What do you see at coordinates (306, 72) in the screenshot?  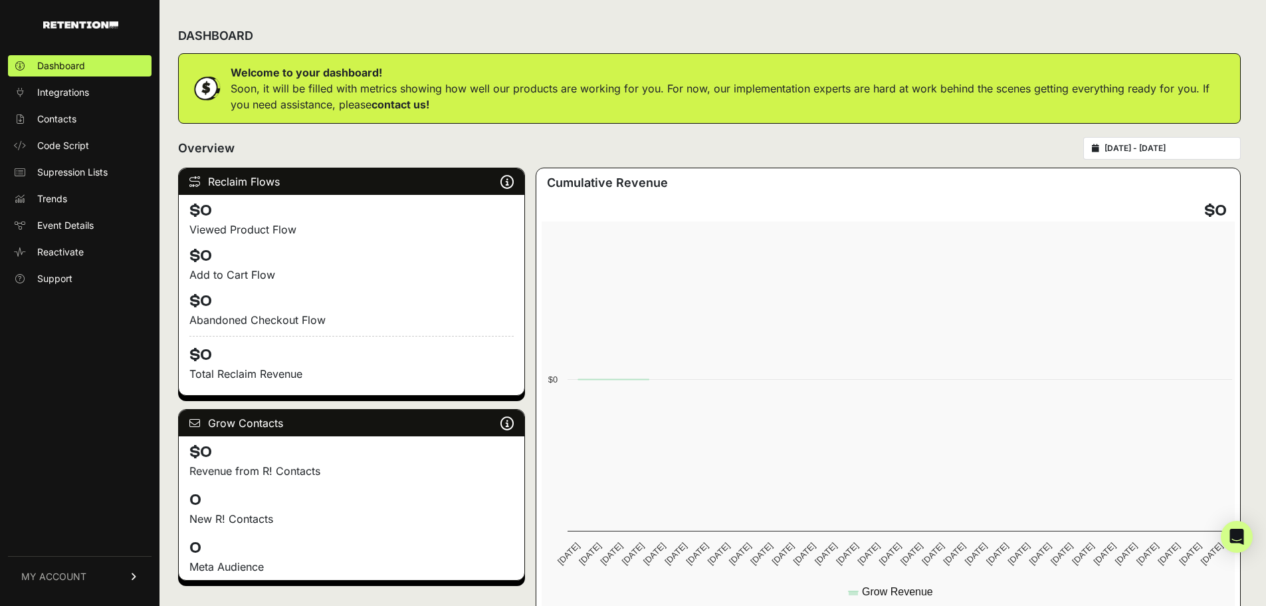 I see `strong: Welcome to your dashboard!` at bounding box center [306, 72].